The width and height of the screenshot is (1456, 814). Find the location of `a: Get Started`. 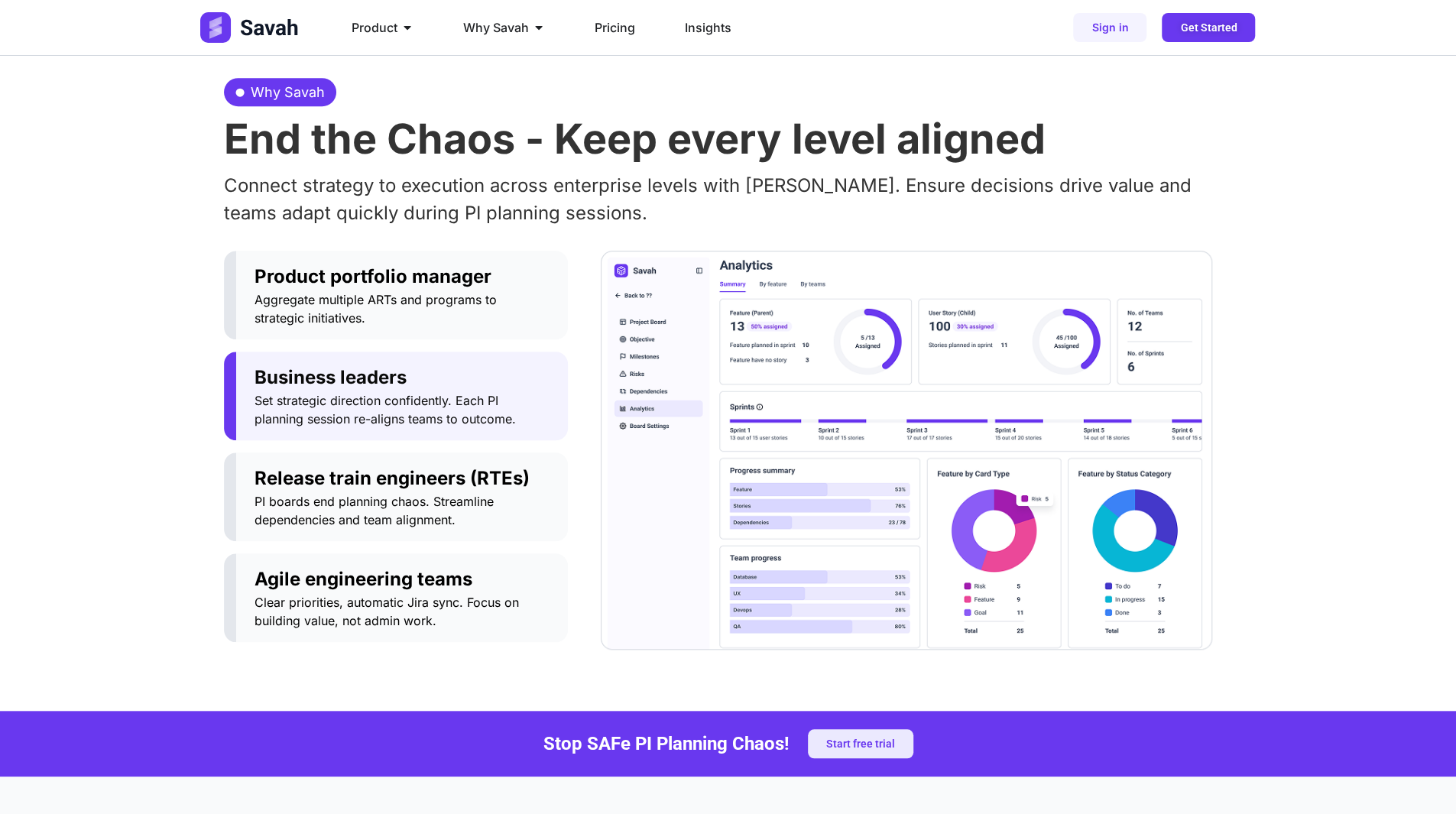

a: Get Started is located at coordinates (1208, 27).